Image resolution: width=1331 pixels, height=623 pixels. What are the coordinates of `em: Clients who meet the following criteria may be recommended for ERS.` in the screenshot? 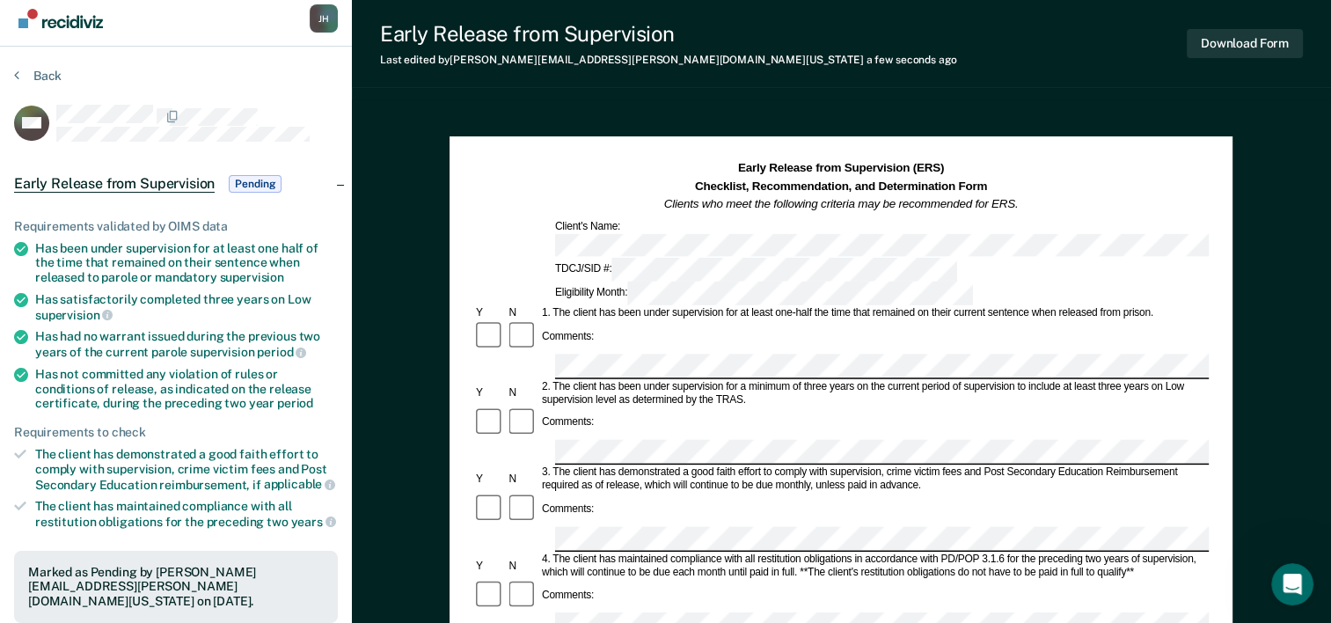 It's located at (841, 203).